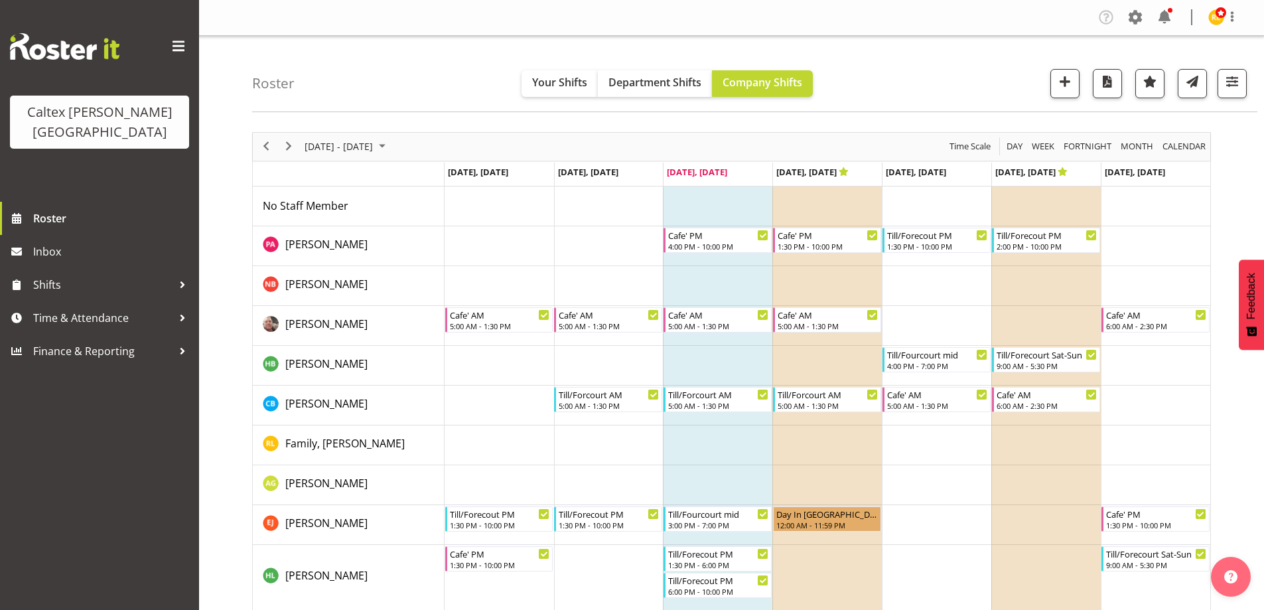 This screenshot has width=1264, height=610. What do you see at coordinates (1087, 146) in the screenshot?
I see `button: Fortnight` at bounding box center [1087, 146].